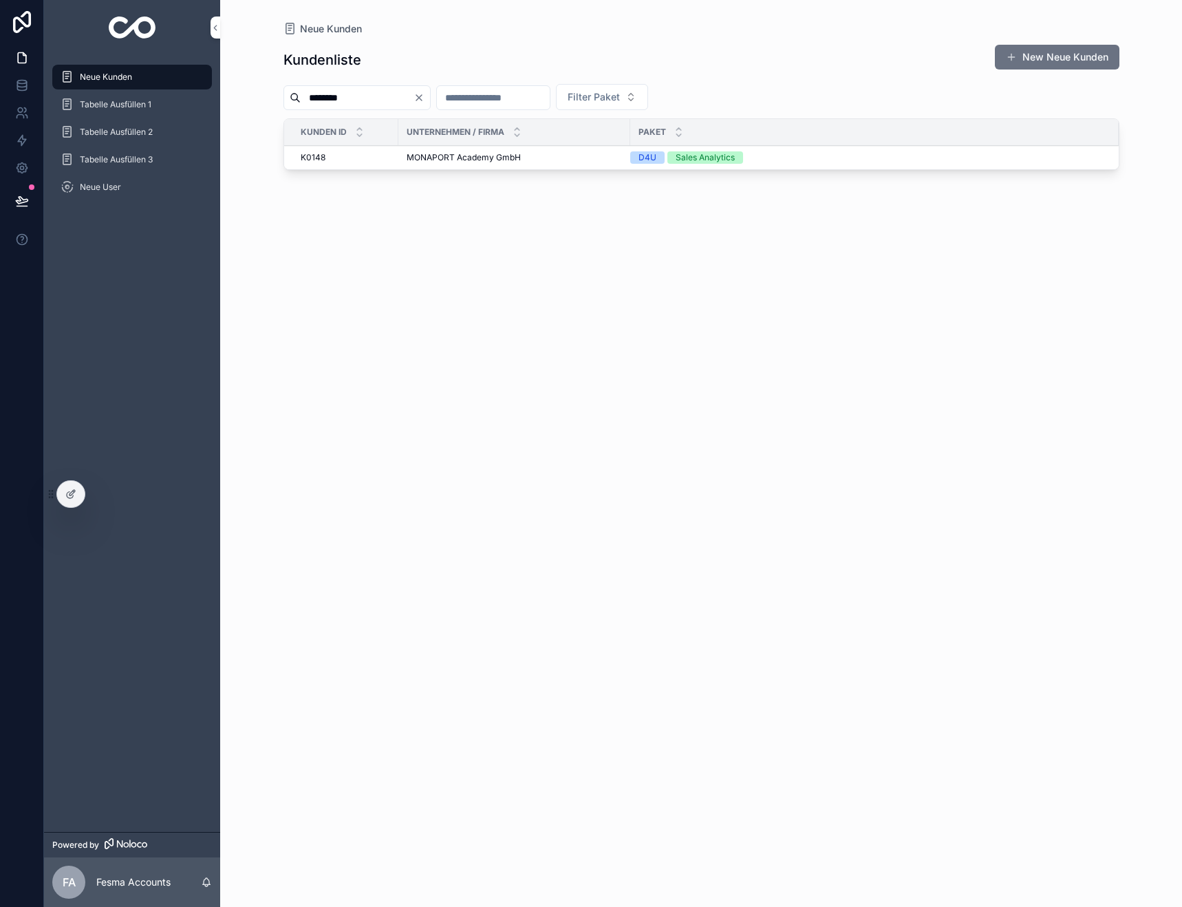 This screenshot has width=1182, height=907. Describe the element at coordinates (116, 132) in the screenshot. I see `span: Tabelle Ausfüllen 2` at that location.